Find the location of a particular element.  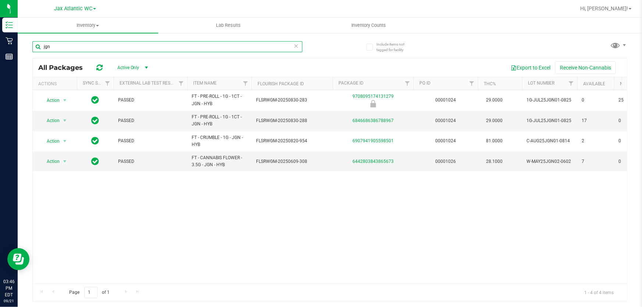

a: Available is located at coordinates (594, 84).